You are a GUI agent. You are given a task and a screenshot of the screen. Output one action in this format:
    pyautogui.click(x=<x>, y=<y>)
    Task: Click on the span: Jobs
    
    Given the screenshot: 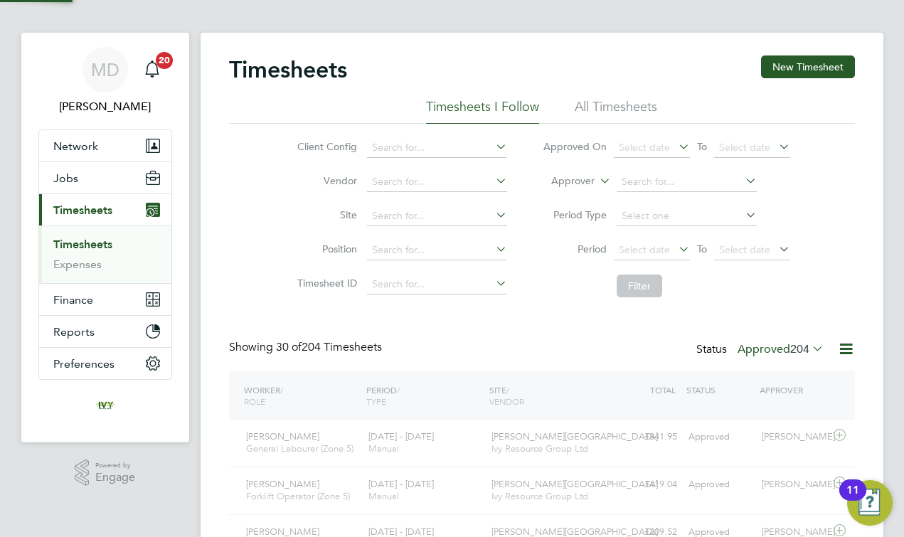 What is the action you would take?
    pyautogui.click(x=65, y=178)
    